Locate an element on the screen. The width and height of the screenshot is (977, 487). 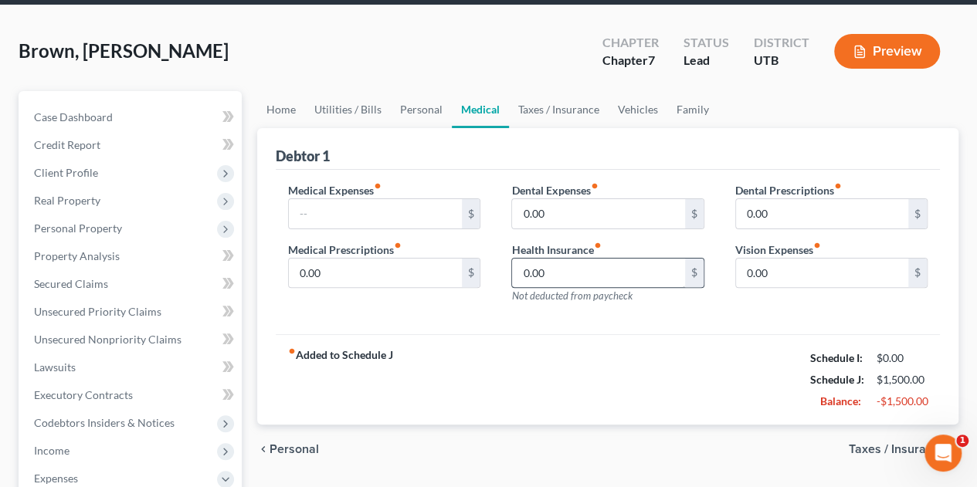
span: Real Property is located at coordinates (67, 200).